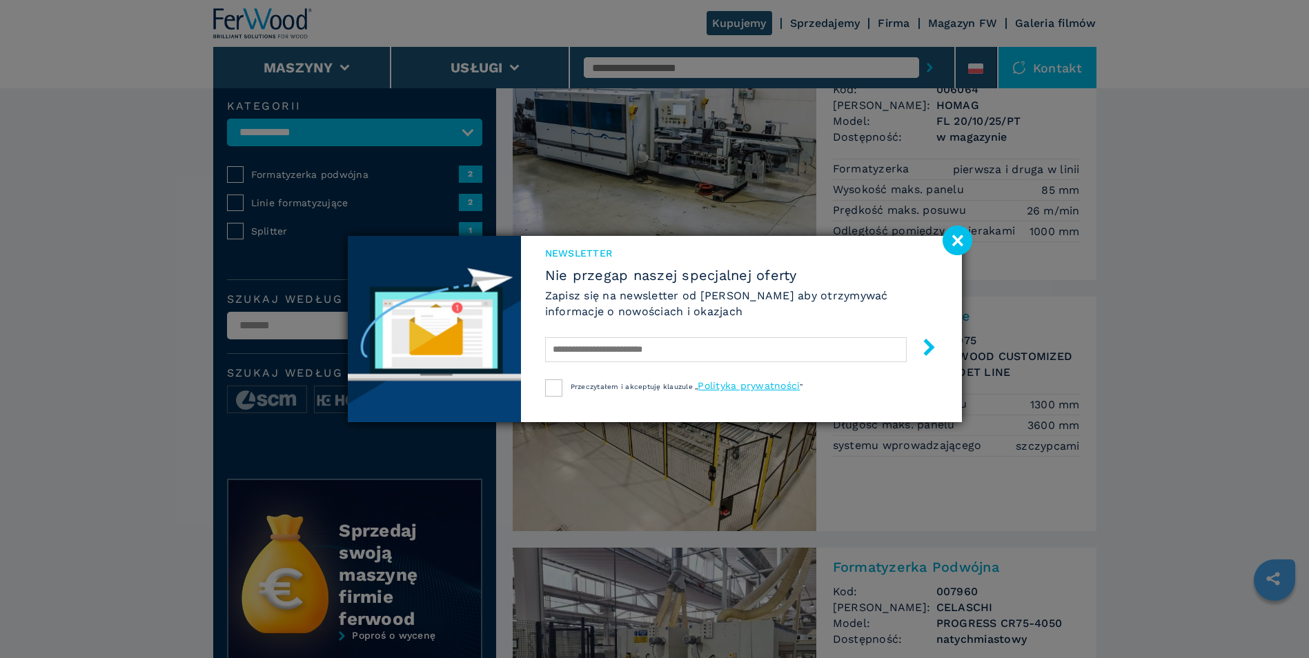 Image resolution: width=1309 pixels, height=658 pixels. I want to click on button: submit-button, so click(922, 349).